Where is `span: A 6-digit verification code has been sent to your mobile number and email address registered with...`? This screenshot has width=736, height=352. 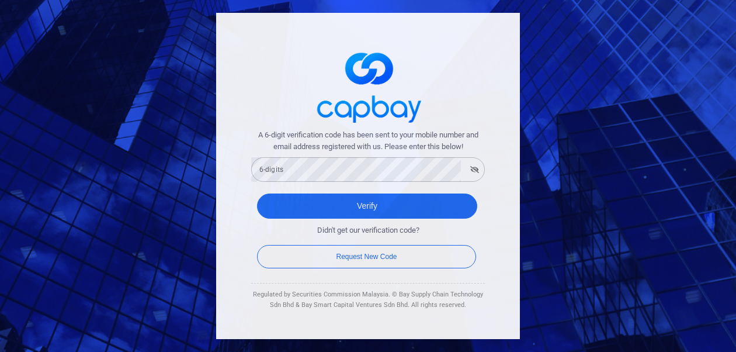
span: A 6-digit verification code has been sent to your mobile number and email address registered with... is located at coordinates (368, 141).